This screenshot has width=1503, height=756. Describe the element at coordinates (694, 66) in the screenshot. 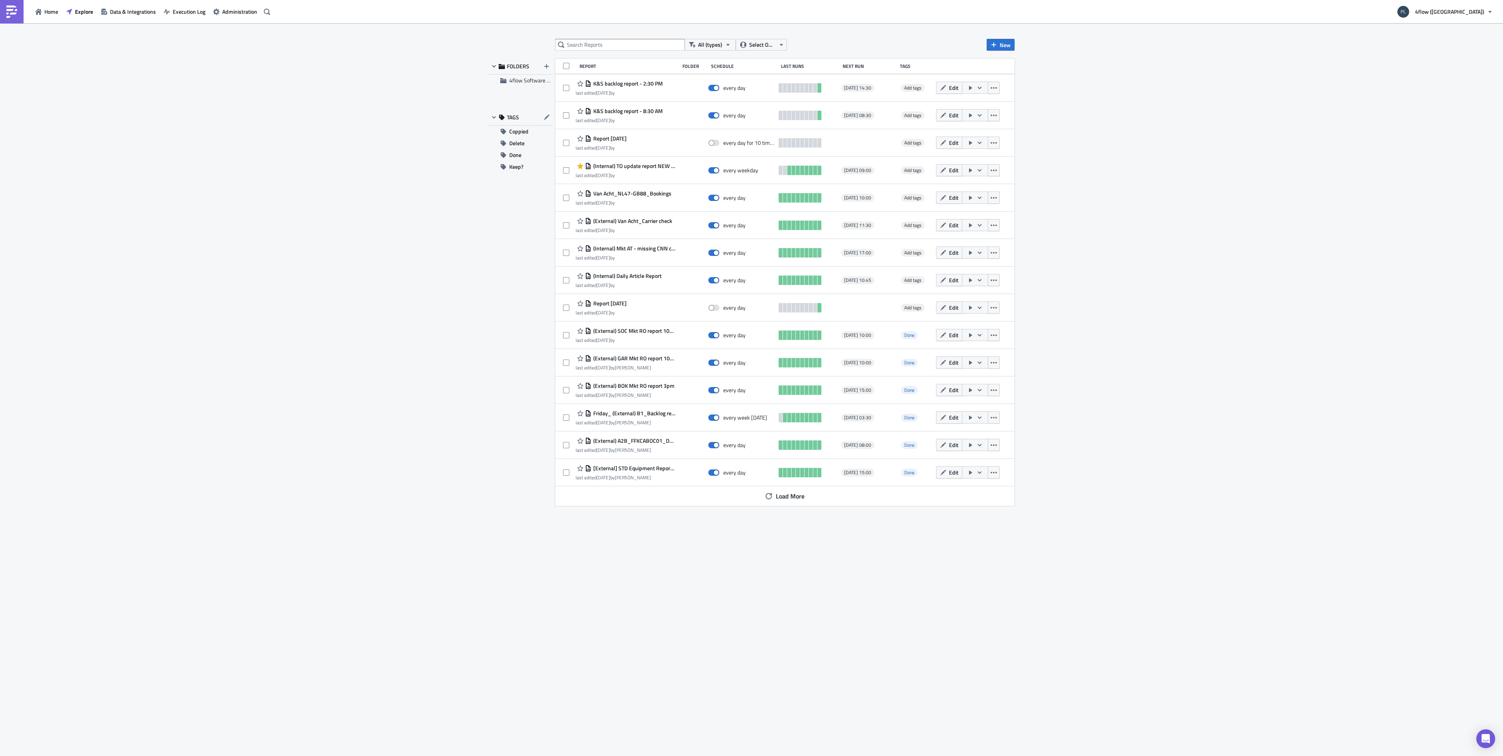

I see `div: Folder` at that location.